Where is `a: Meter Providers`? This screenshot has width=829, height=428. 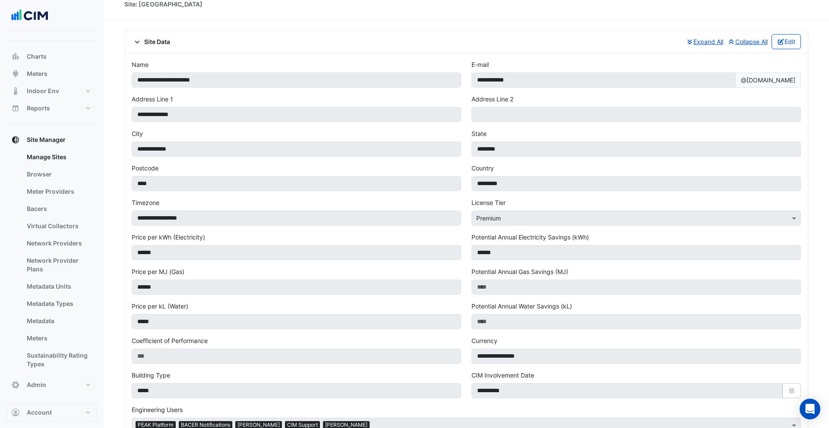
a: Meter Providers is located at coordinates (58, 192).